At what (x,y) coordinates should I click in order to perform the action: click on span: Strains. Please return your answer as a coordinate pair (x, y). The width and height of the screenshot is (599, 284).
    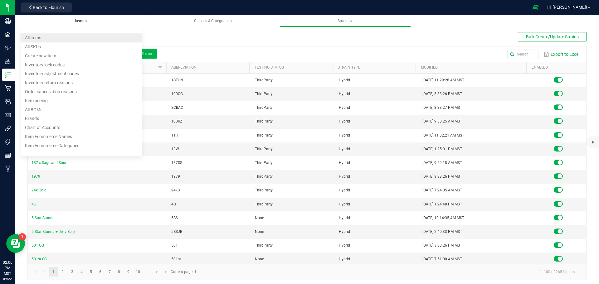
    Looking at the image, I should click on (345, 21).